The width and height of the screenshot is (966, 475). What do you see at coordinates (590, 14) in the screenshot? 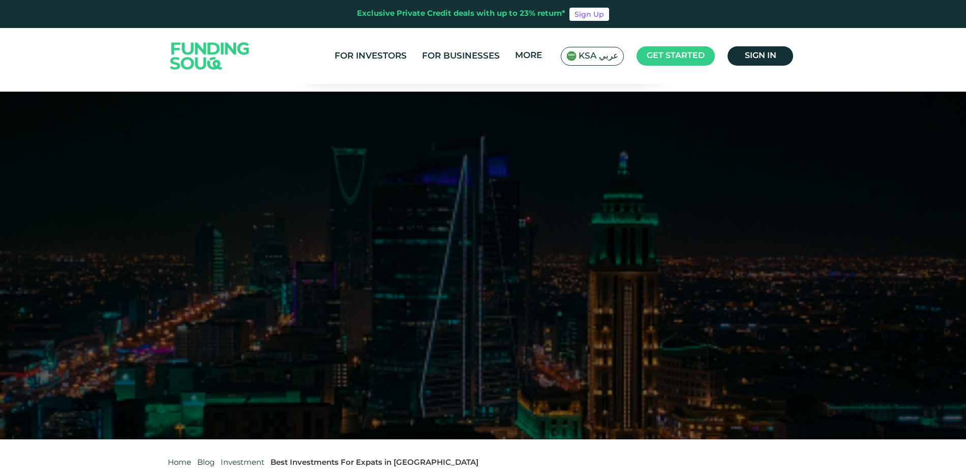
I see `a: Sign Up` at bounding box center [590, 14].